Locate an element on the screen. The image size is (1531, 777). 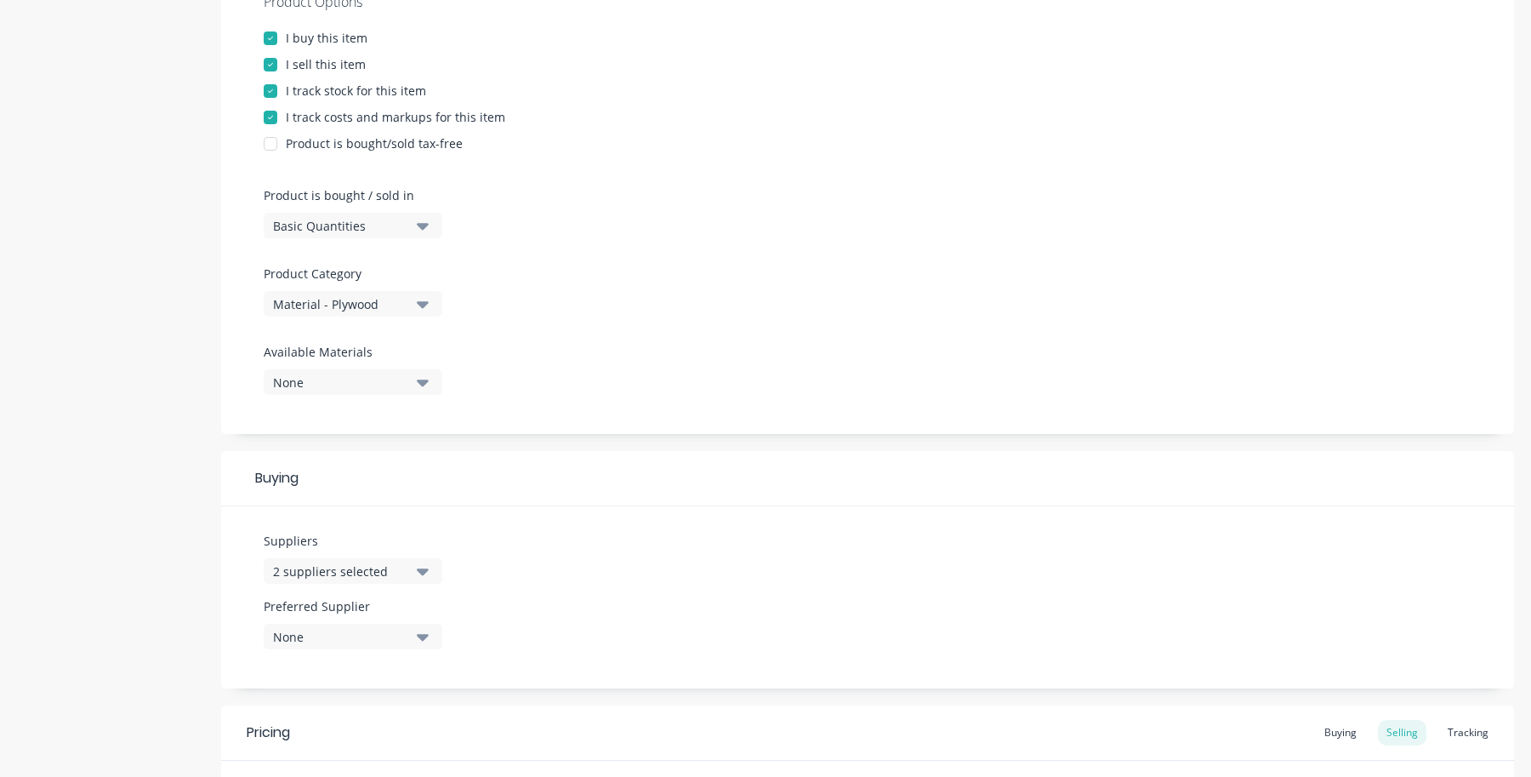
div: I track stock for this item is located at coordinates (356, 90).